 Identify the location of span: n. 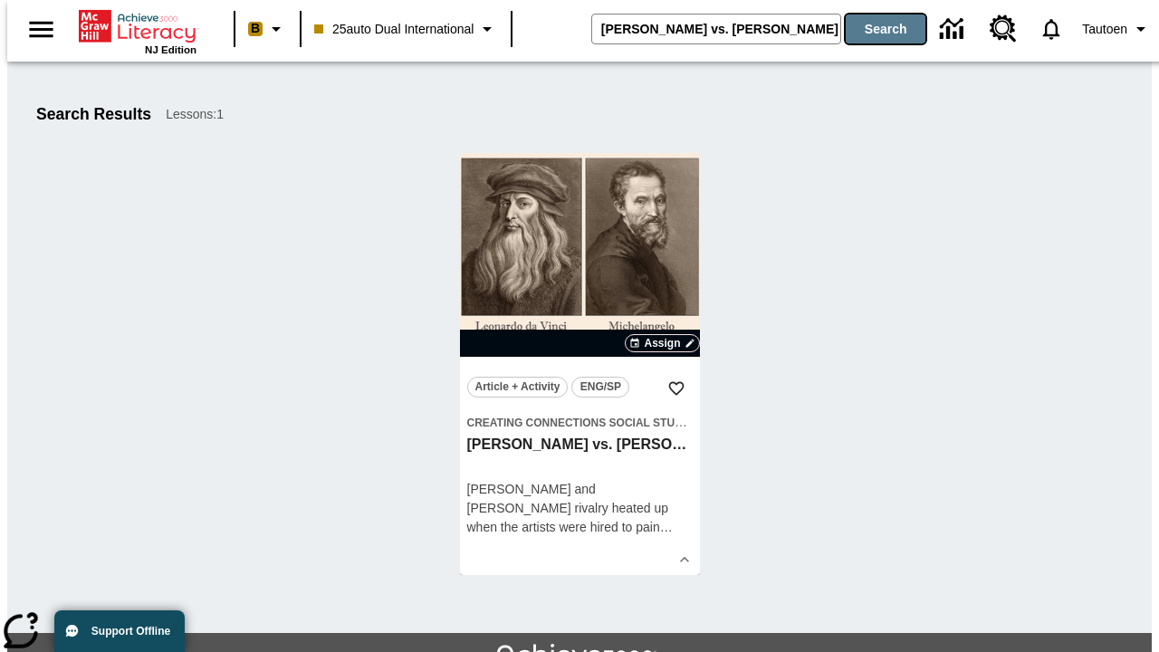
(657, 527).